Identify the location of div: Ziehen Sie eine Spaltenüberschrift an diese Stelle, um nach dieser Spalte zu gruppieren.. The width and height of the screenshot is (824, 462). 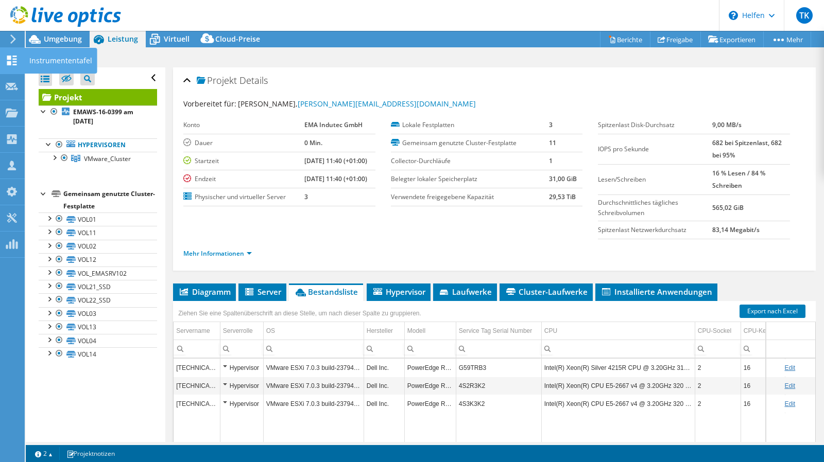
(300, 314).